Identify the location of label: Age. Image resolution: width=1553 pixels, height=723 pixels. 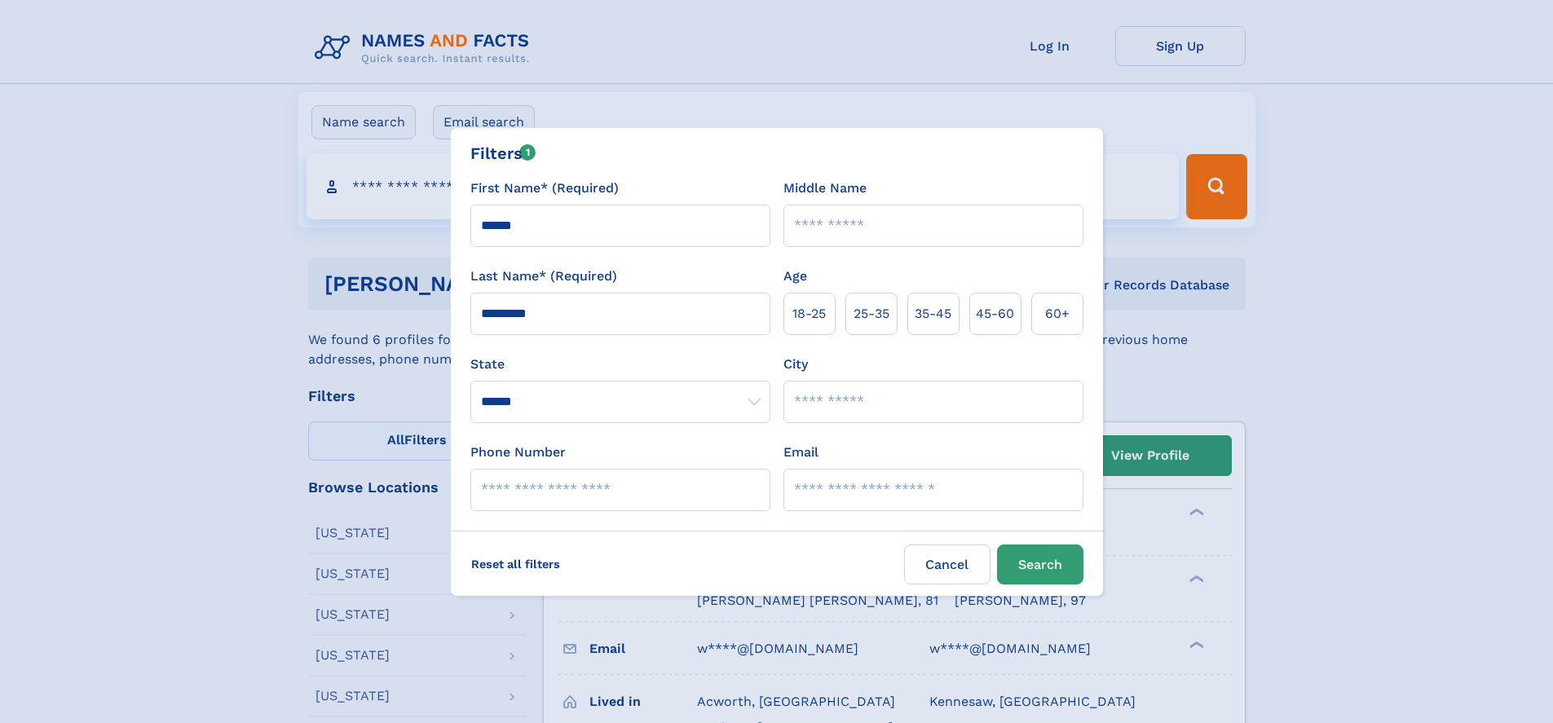
(795, 276).